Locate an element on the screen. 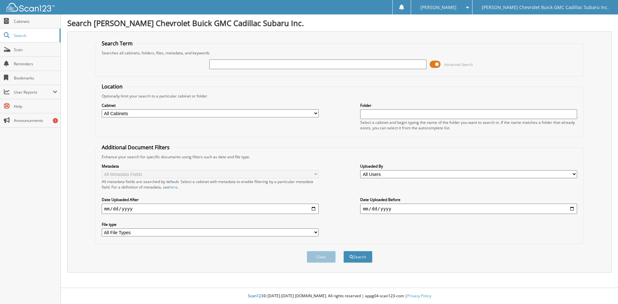 The height and width of the screenshot is (304, 618). input: start is located at coordinates (210, 209).